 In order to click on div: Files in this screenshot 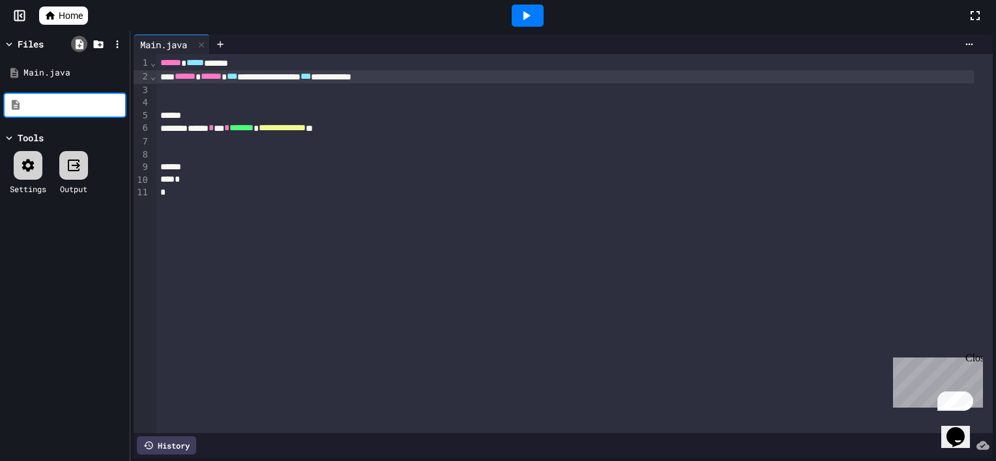, I will do `click(31, 44)`.